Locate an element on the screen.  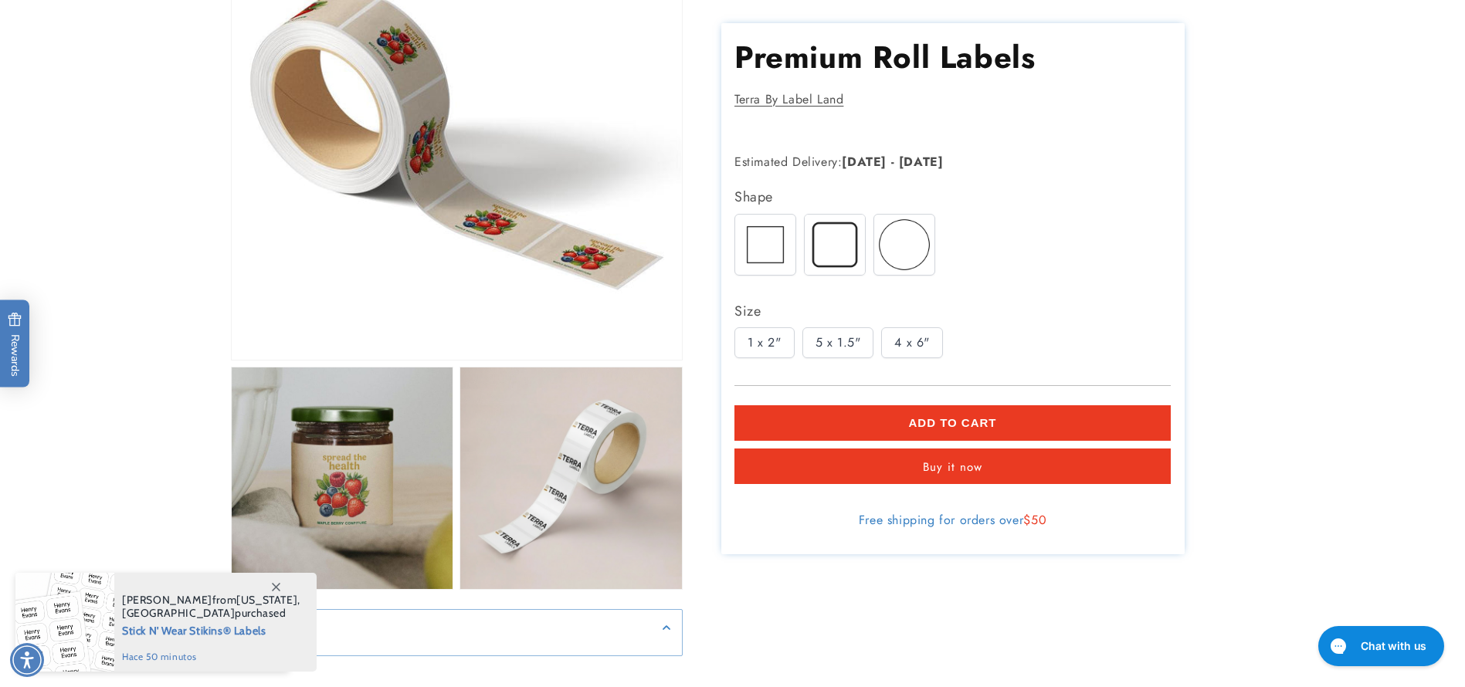
div: 1 x 2" is located at coordinates (765, 343).